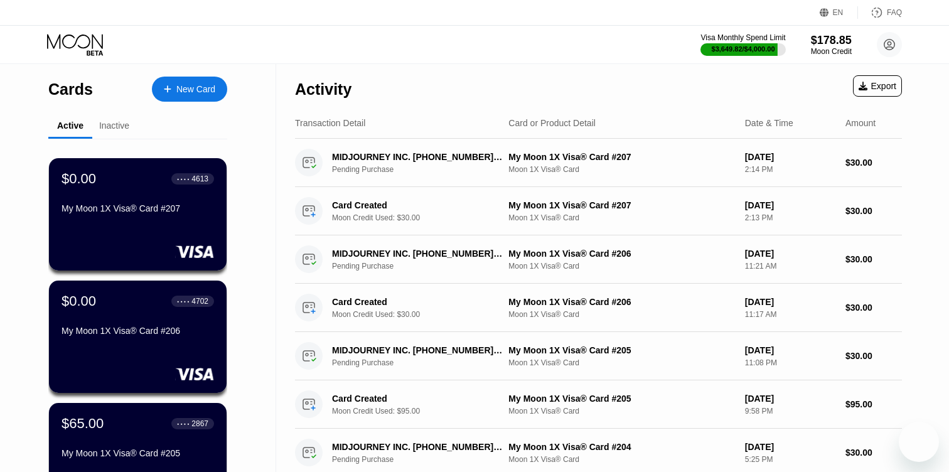  What do you see at coordinates (70, 126) in the screenshot?
I see `div: Active` at bounding box center [70, 126].